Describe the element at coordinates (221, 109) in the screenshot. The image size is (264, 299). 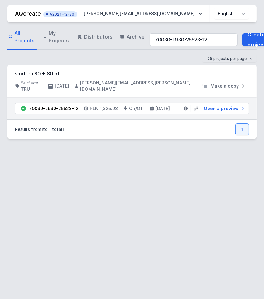
I see `span: Open a preview` at that location.